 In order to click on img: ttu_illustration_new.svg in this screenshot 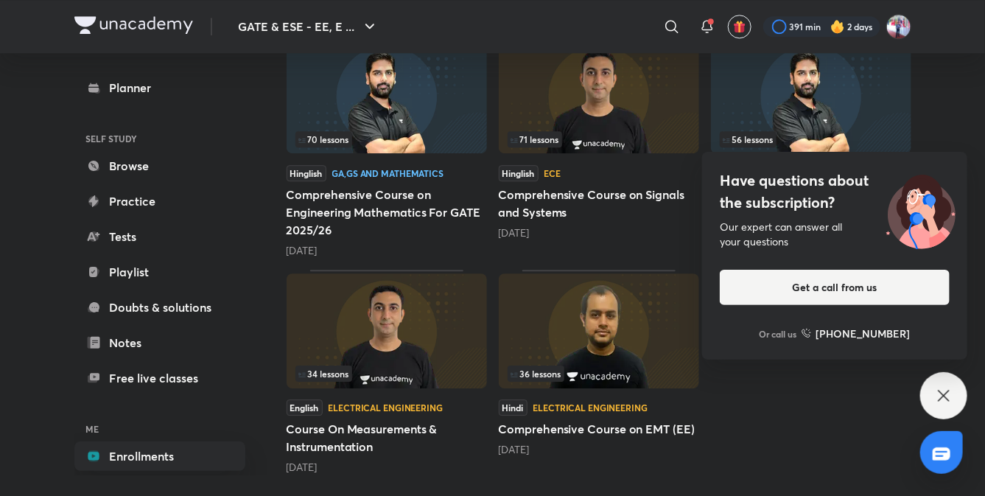, I will do `click(921, 209)`.